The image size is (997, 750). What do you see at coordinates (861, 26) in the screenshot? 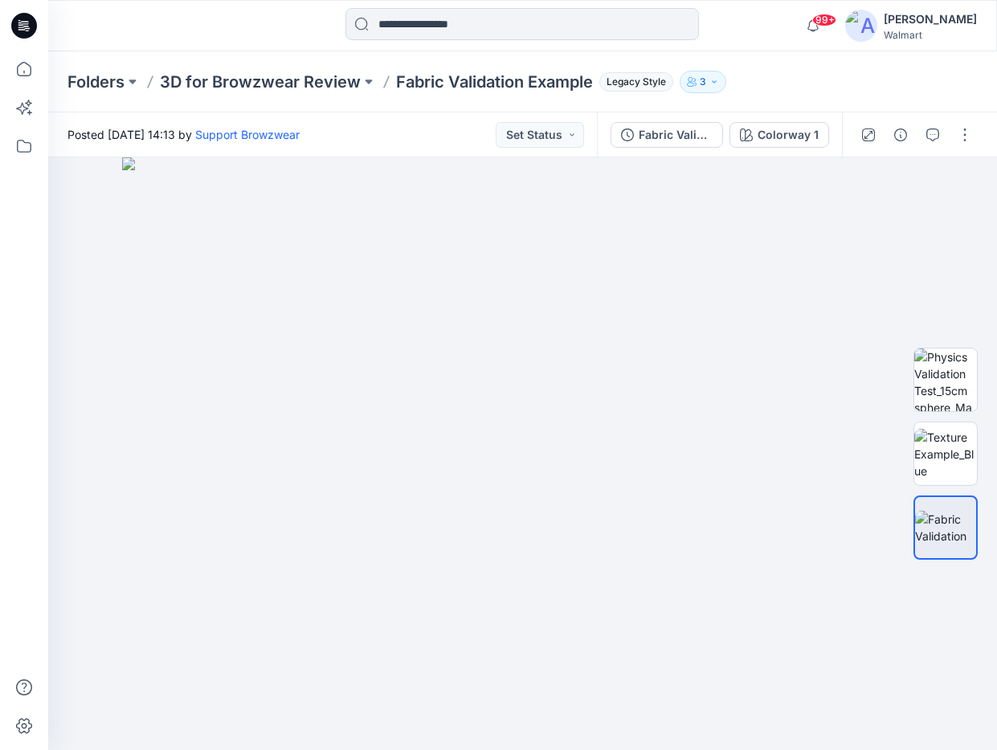
I see `img: avatar` at bounding box center [861, 26].